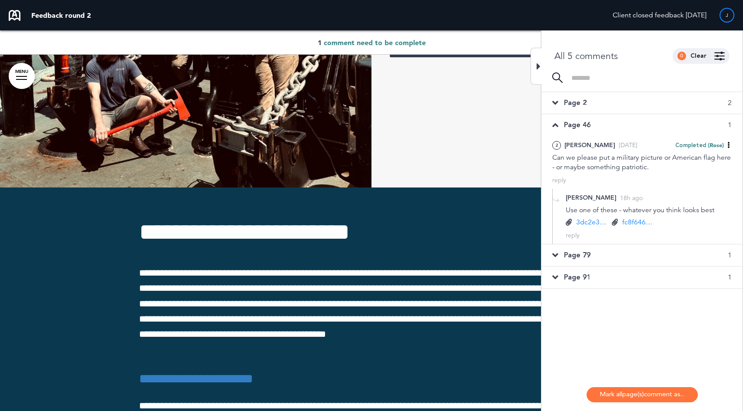  I want to click on button: Mark allpage(s)comment as..., so click(642, 395).